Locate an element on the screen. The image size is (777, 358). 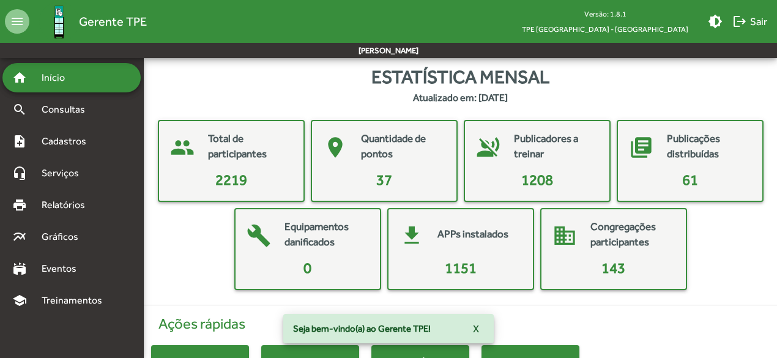
mat-icon: headset_mic is located at coordinates (20, 173).